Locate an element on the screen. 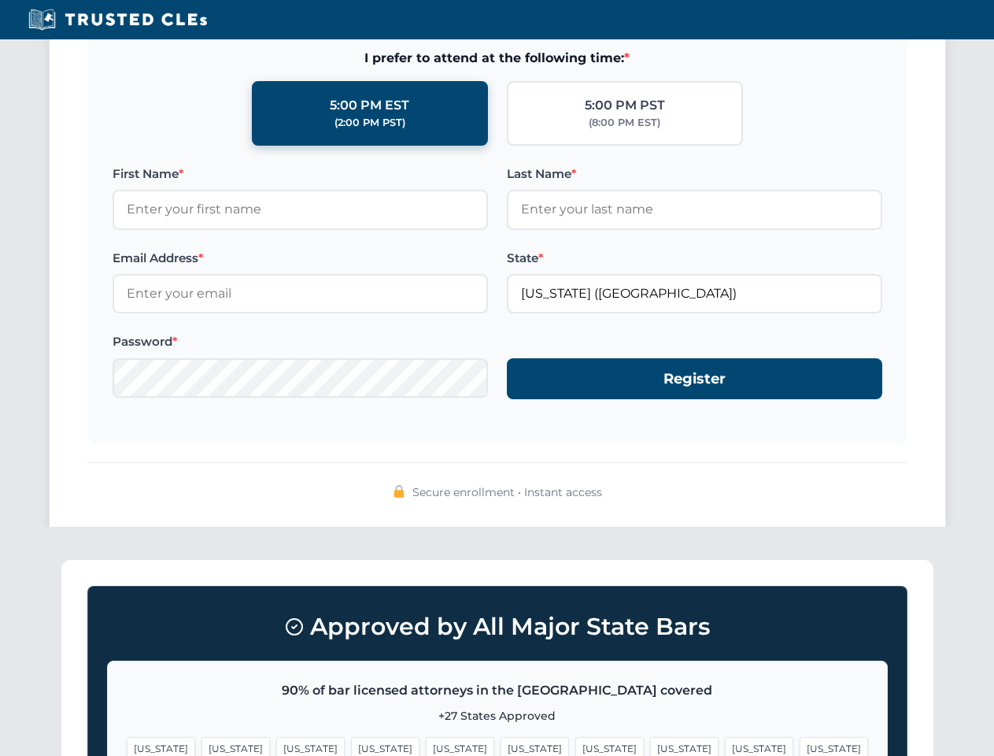 The image size is (994, 756). div: (8:00 PM EST) is located at coordinates (624, 123).